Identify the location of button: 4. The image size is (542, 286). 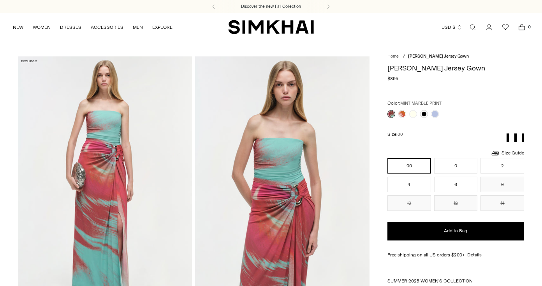
(409, 185).